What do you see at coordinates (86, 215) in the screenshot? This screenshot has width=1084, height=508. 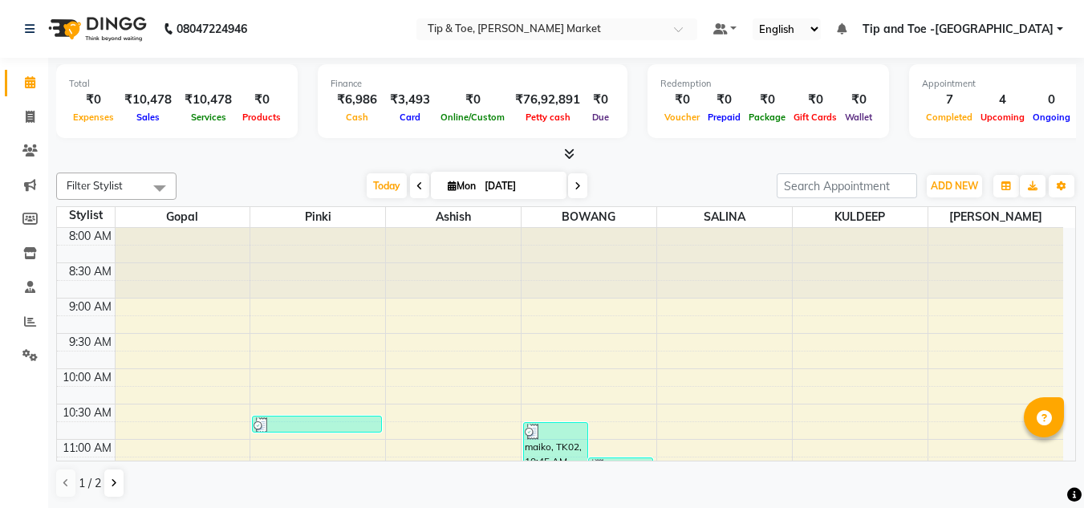 I see `div: Stylist` at bounding box center [86, 215].